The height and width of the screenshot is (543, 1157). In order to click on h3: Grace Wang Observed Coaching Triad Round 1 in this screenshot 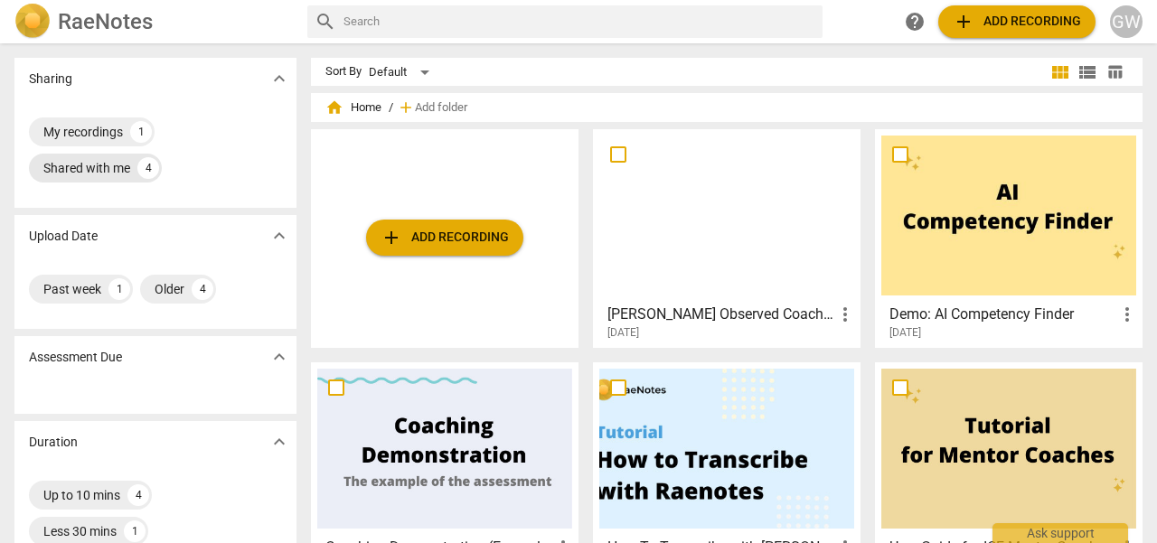, I will do `click(720, 314)`.